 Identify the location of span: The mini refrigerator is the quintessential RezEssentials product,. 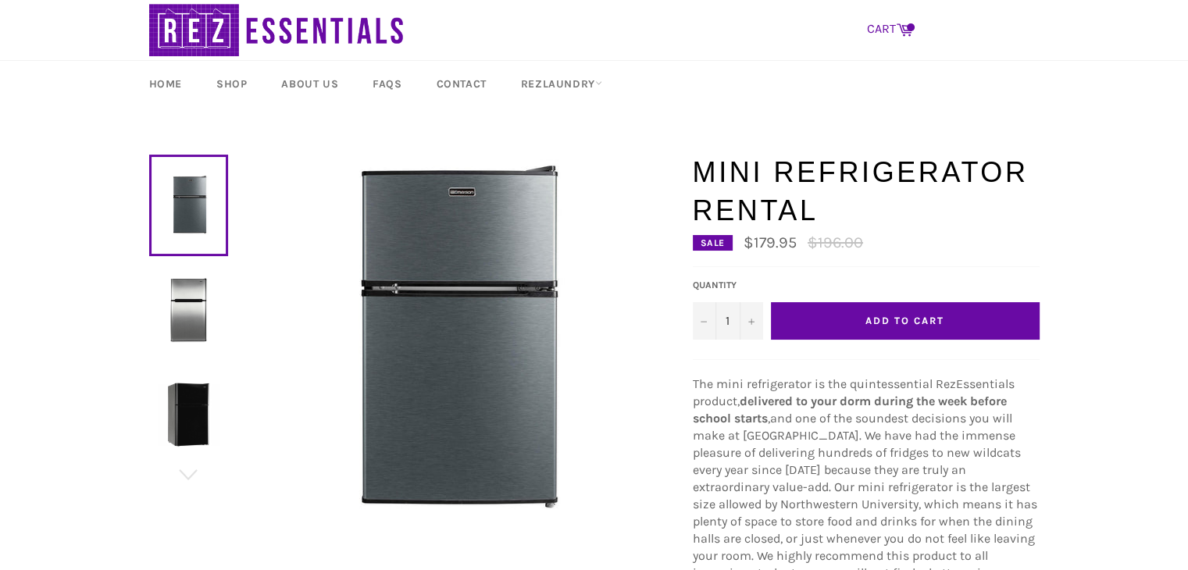
(854, 392).